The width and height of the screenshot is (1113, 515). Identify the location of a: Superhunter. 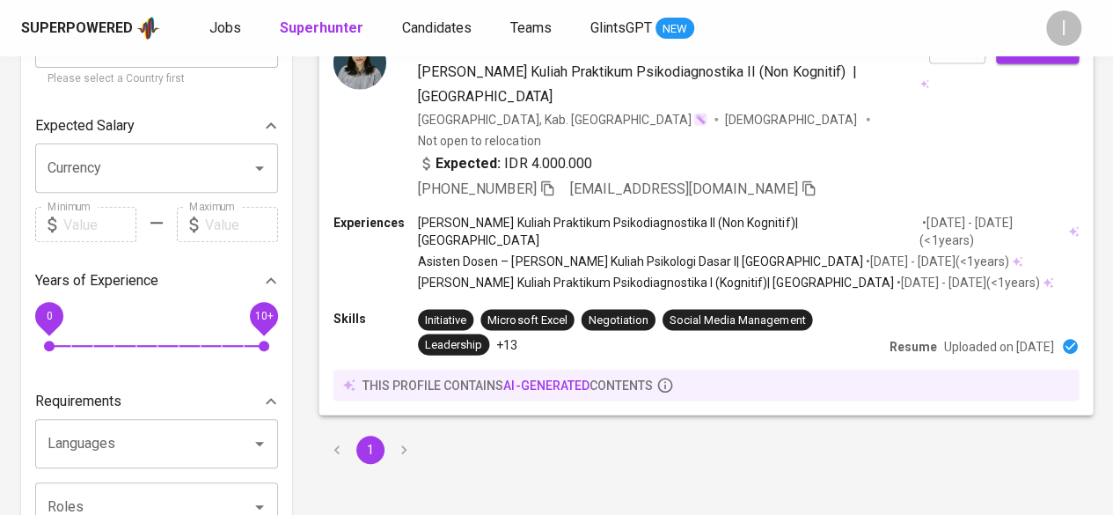
(323, 28).